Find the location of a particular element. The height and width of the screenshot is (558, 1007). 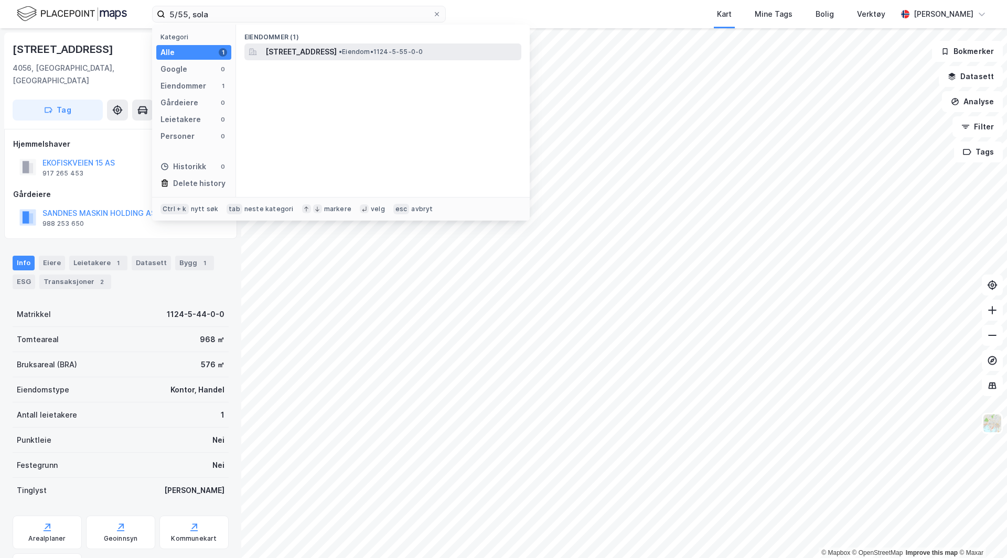

div: Geoinnsyn is located at coordinates (121, 539).